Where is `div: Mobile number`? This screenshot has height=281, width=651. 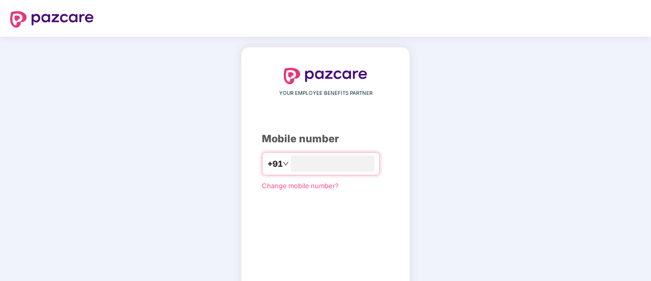 div: Mobile number is located at coordinates (325, 138).